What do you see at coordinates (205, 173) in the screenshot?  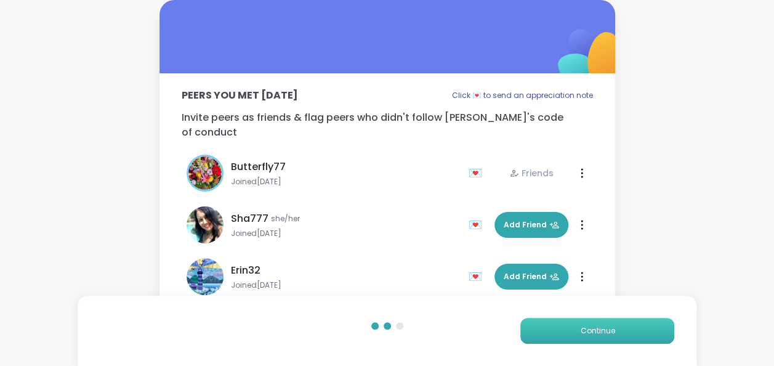 I see `img: Butterfly77` at bounding box center [205, 173].